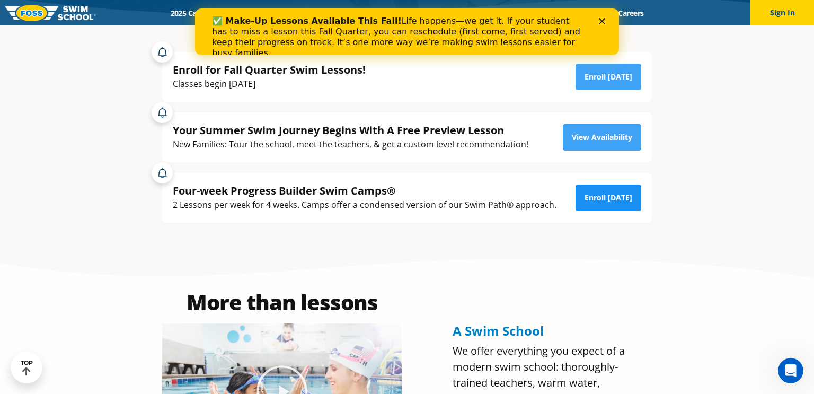 This screenshot has width=814, height=394. Describe the element at coordinates (112, 12) in the screenshot. I see `b: ✅ Make-Up Lessons Available This Fall!` at that location.